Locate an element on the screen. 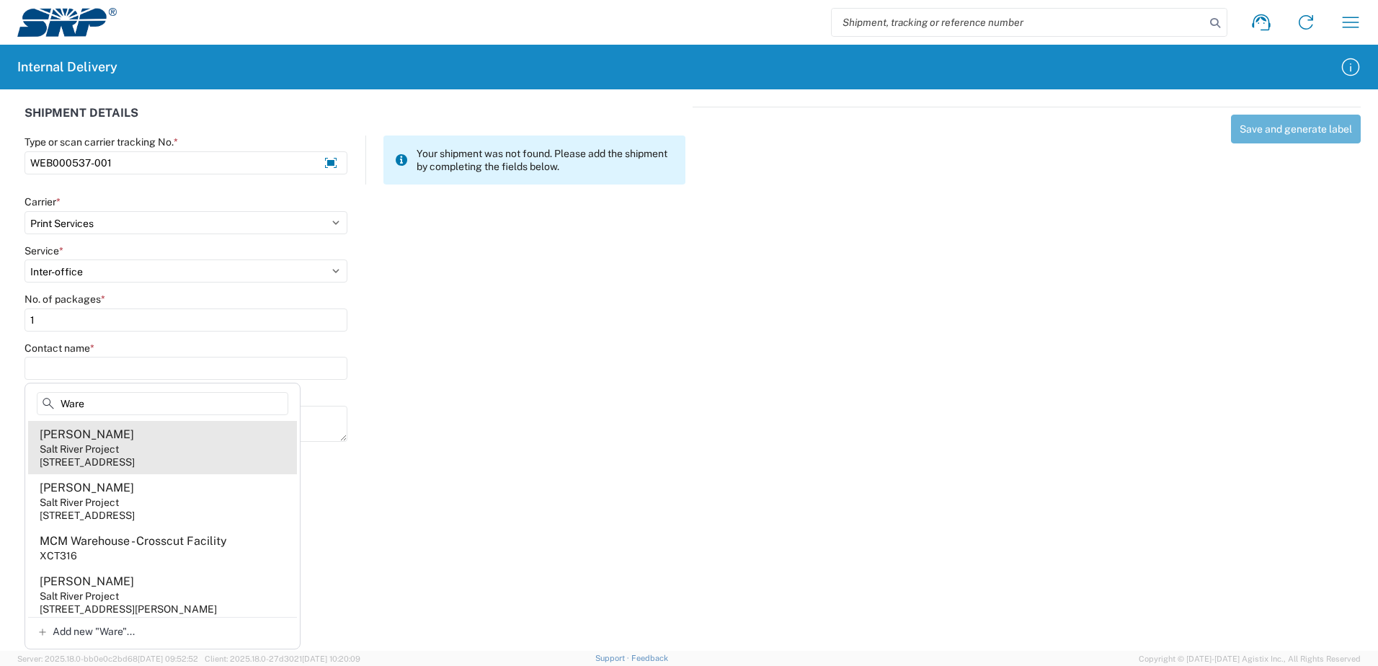  span: Client: 2025.18.0-27d3021 is located at coordinates (283, 659).